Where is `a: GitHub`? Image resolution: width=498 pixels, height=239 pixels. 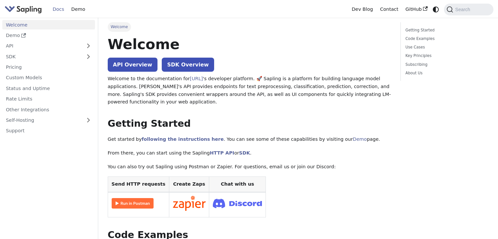
a: GitHub is located at coordinates (416, 9).